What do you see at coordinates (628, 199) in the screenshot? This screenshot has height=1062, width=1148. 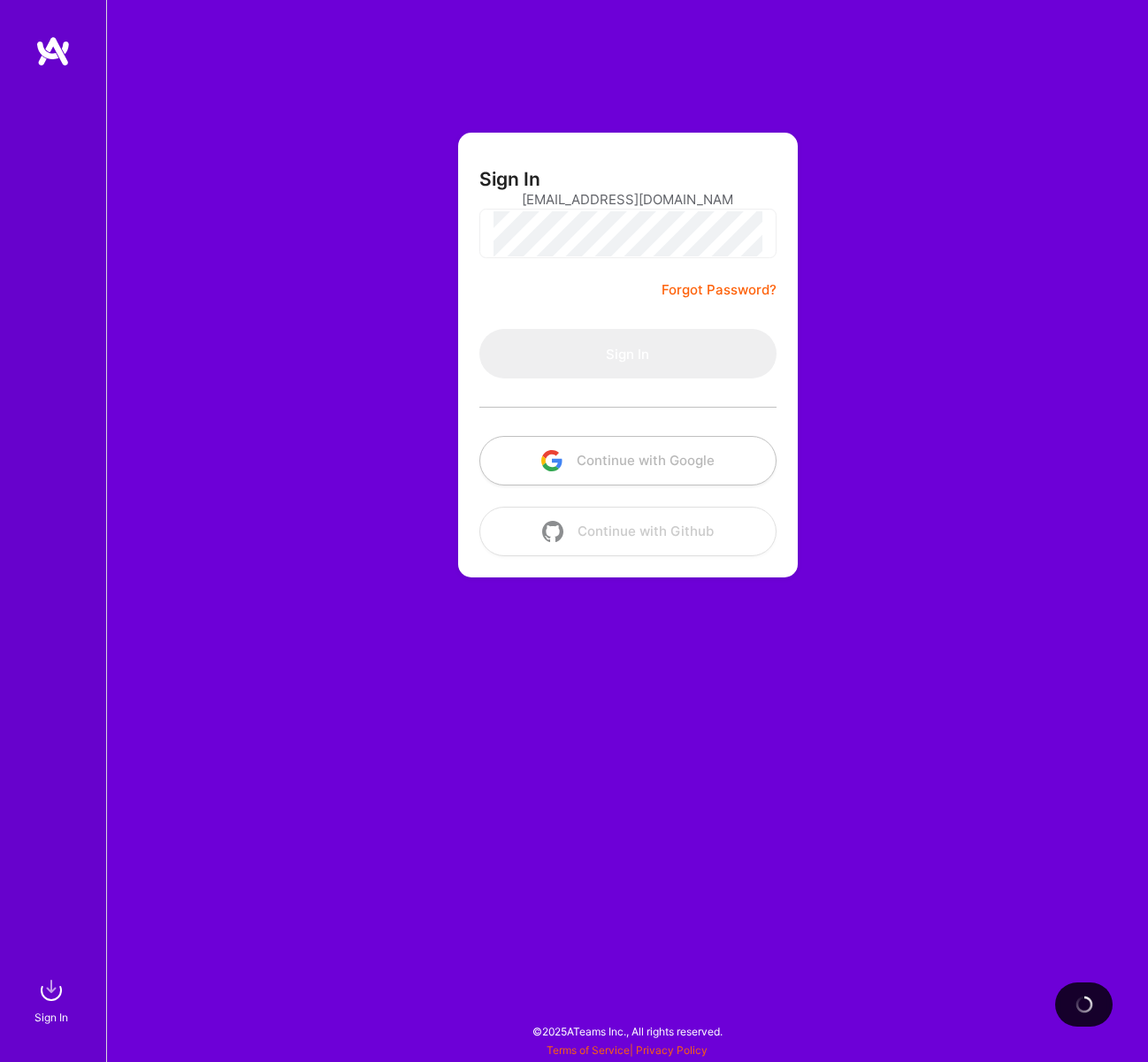 I see `input: Email...` at bounding box center [628, 199].